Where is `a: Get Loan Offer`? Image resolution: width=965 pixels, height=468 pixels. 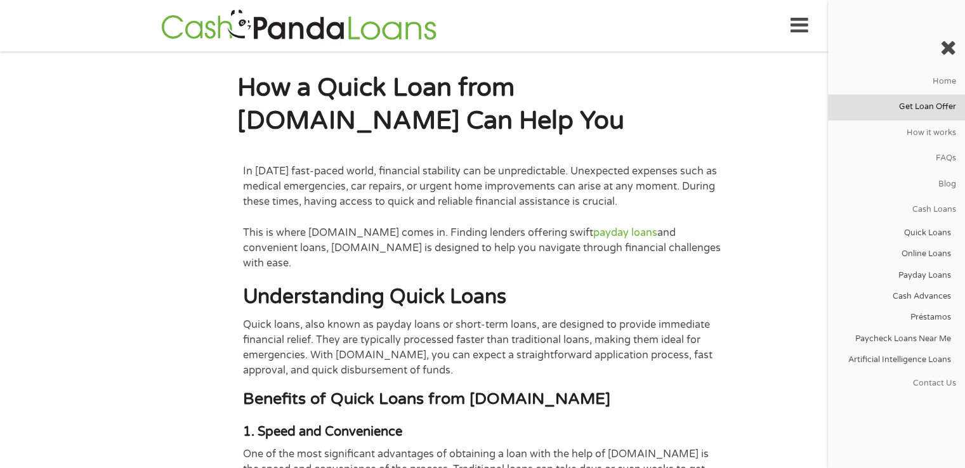
a: Get Loan Offer is located at coordinates (897, 107).